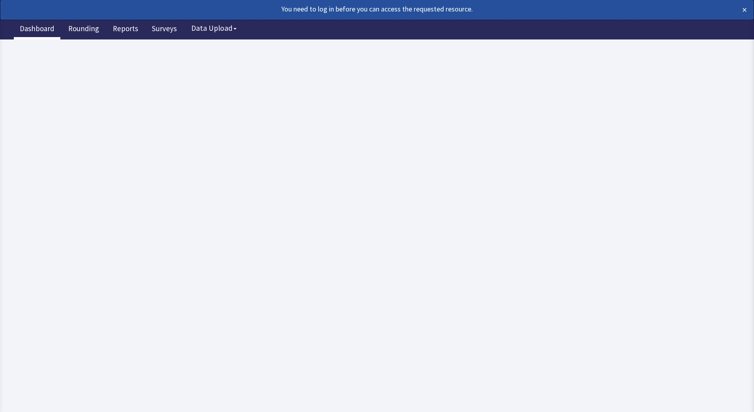 The image size is (754, 412). I want to click on div: You need to log in before you can access the requested resource., so click(340, 9).